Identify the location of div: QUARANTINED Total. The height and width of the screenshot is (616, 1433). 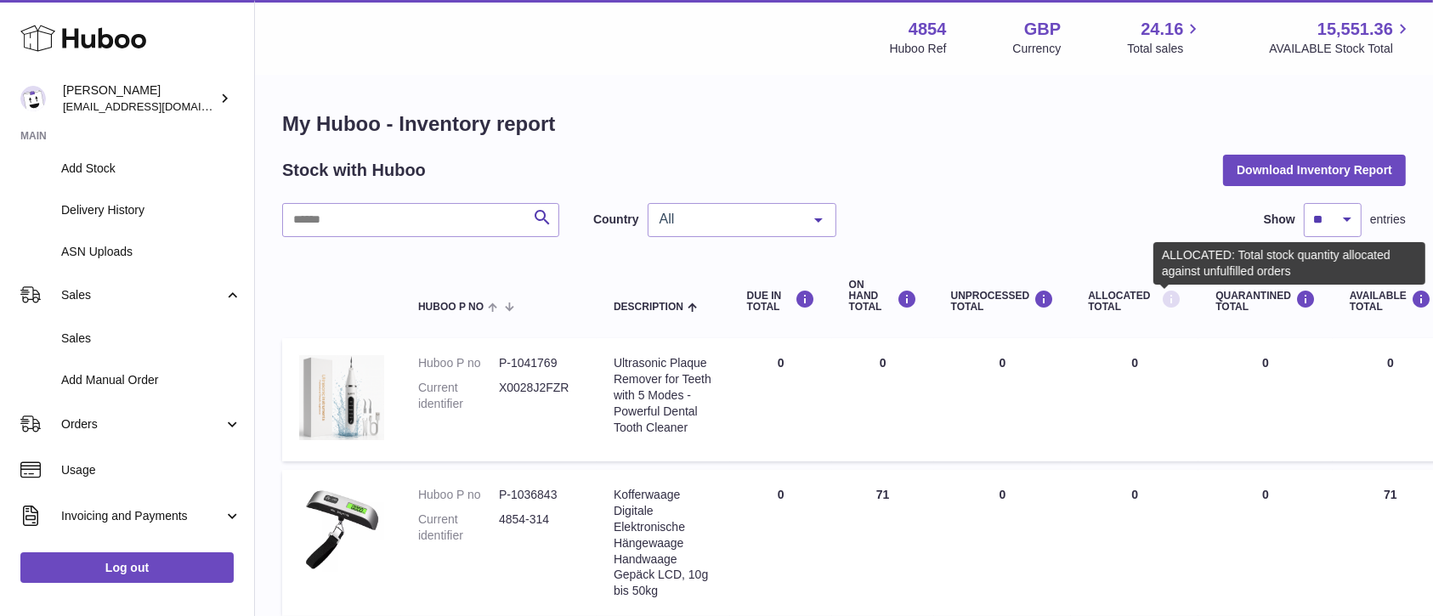
(1266, 301).